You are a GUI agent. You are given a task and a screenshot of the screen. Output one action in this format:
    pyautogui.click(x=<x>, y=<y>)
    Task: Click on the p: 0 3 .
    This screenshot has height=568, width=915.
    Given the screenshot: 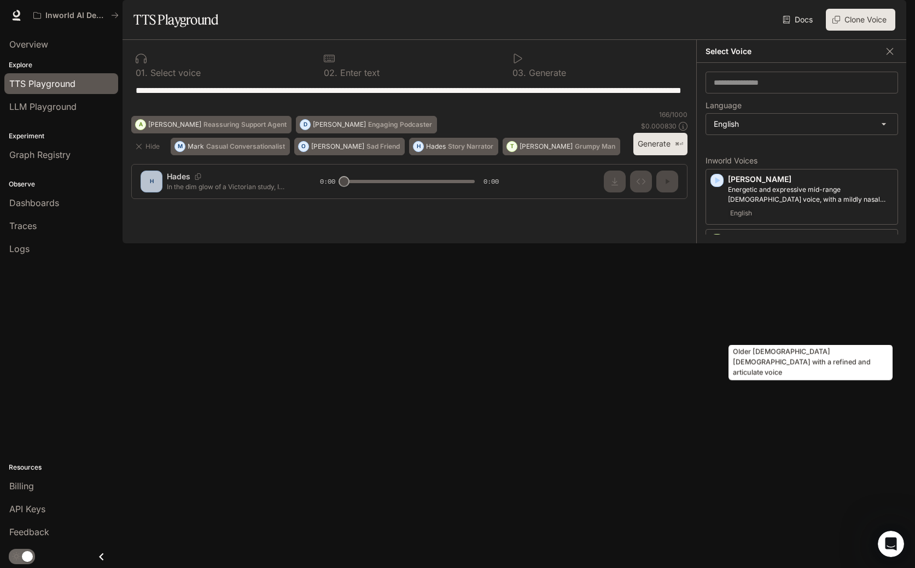 What is the action you would take?
    pyautogui.click(x=519, y=73)
    